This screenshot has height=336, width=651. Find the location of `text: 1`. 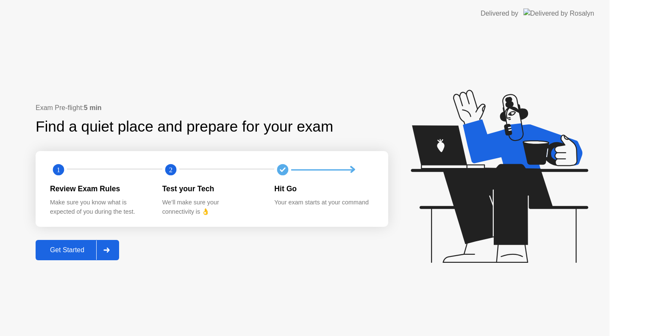

text: 1 is located at coordinates (58, 170).